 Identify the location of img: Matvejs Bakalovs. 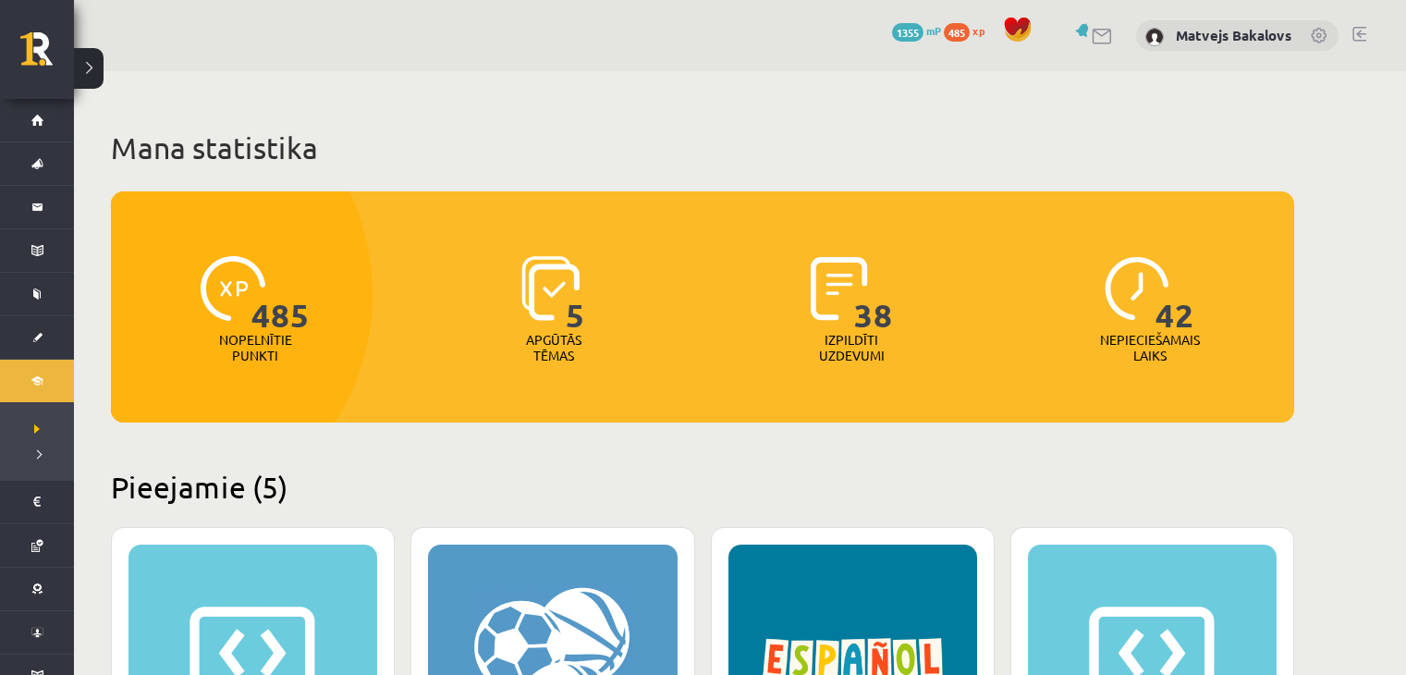
(1154, 37).